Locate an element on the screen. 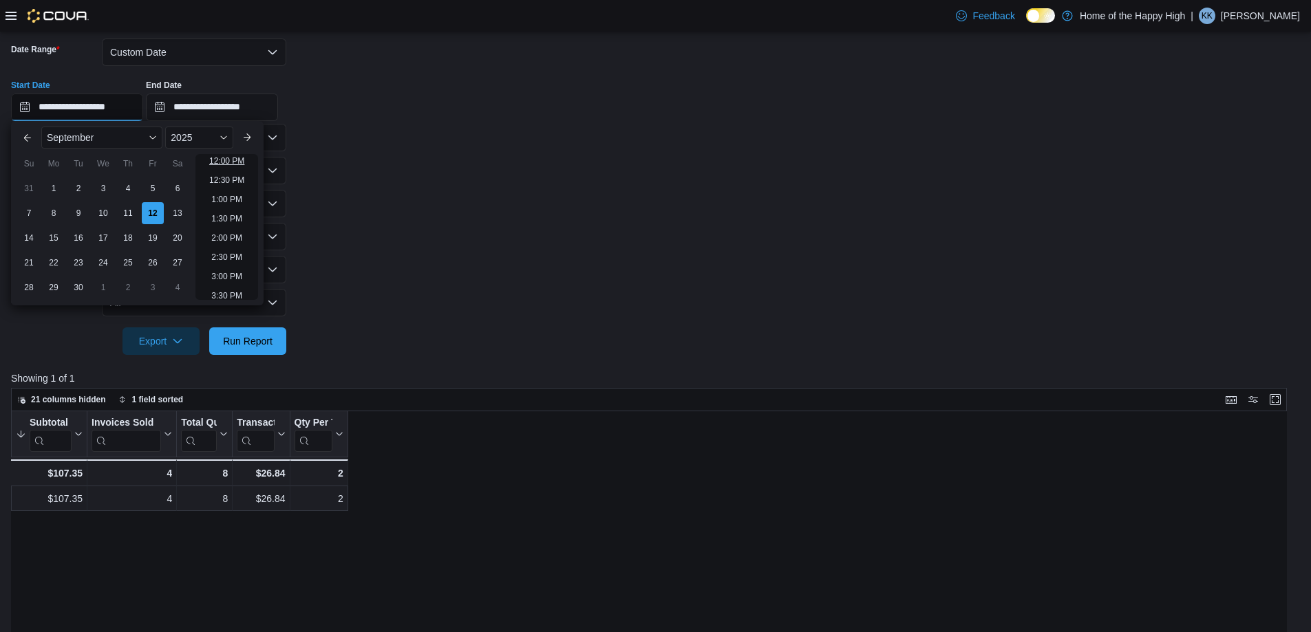  div: September, 2025 is located at coordinates (103, 238).